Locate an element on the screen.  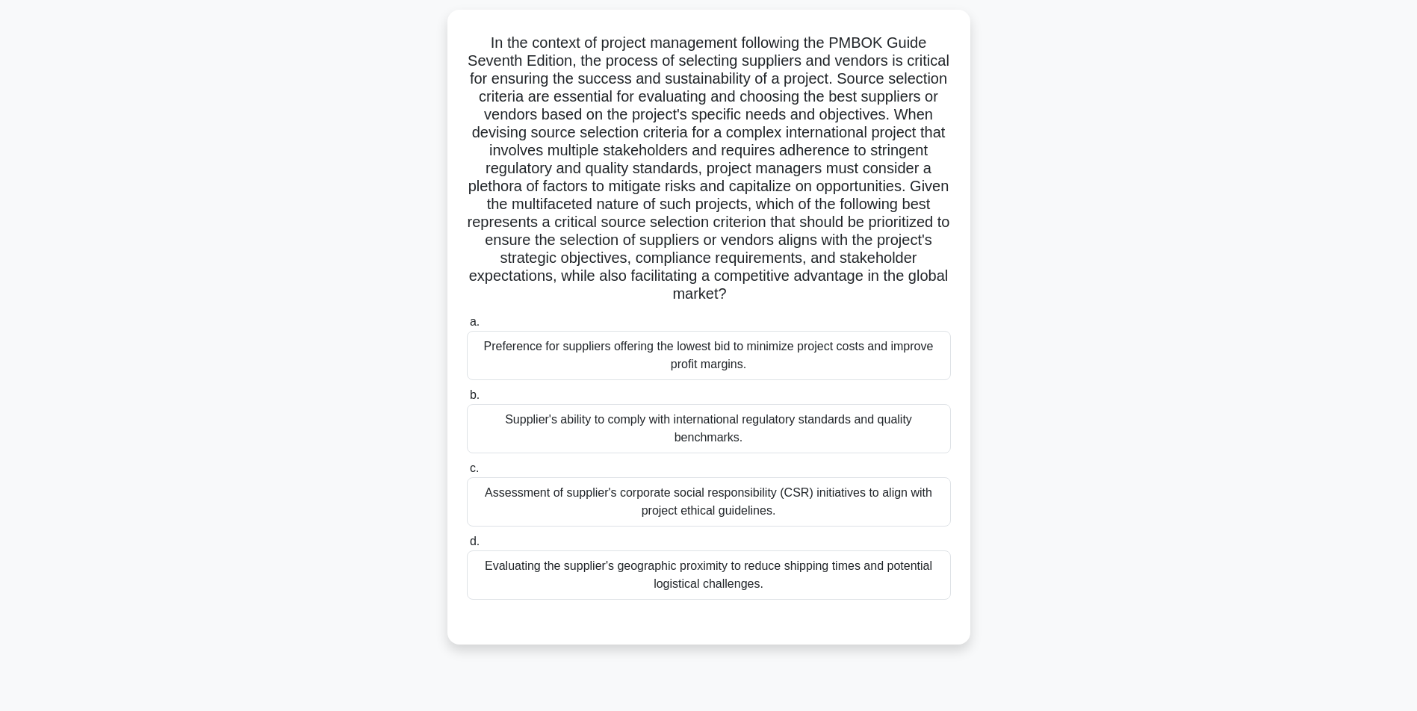
div: Assessment of supplier's corporate social responsibility (CSR) initiatives to align with project ... is located at coordinates (709, 502).